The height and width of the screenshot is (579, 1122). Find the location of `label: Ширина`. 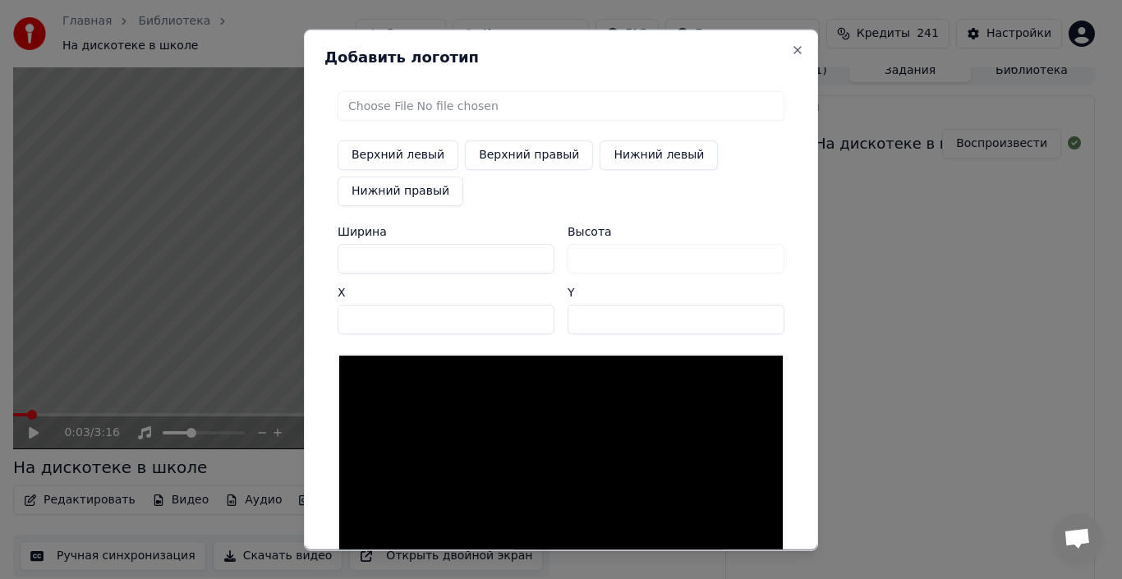

label: Ширина is located at coordinates (446, 231).